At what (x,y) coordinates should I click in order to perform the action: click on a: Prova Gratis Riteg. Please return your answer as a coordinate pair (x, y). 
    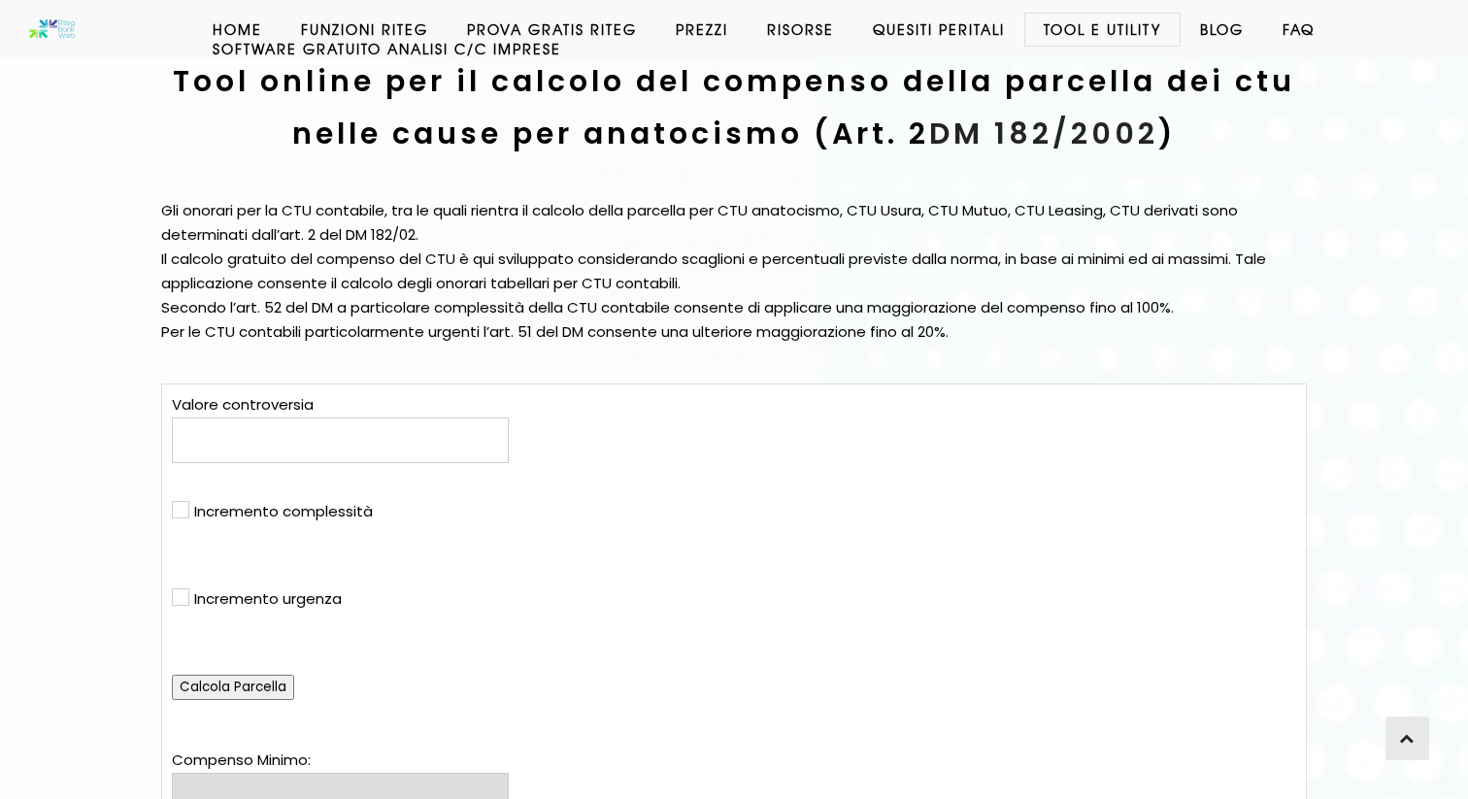
    Looking at the image, I should click on (552, 29).